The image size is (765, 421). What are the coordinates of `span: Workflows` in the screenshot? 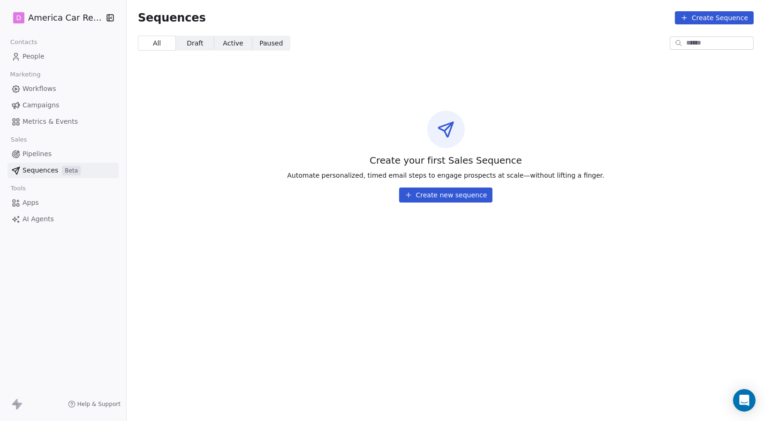 It's located at (39, 89).